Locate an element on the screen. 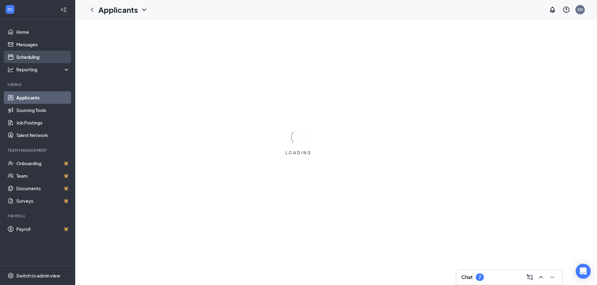 Image resolution: width=597 pixels, height=285 pixels. a: TeamCrown is located at coordinates (43, 176).